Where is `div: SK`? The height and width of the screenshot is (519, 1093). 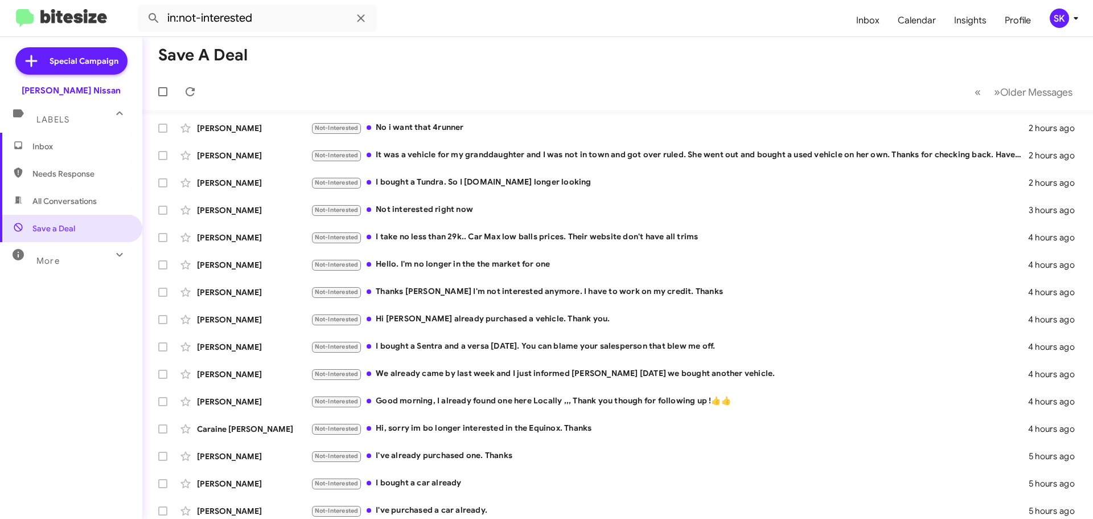
div: SK is located at coordinates (1060, 18).